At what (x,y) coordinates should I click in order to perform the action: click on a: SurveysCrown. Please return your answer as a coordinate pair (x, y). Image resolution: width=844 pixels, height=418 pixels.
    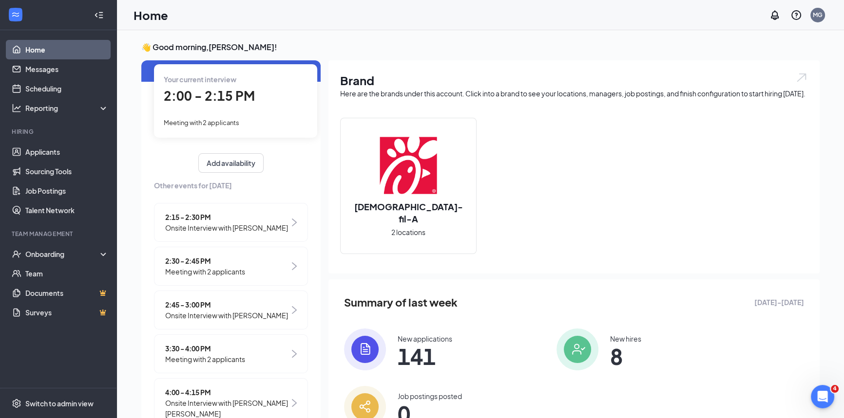
    Looking at the image, I should click on (67, 313).